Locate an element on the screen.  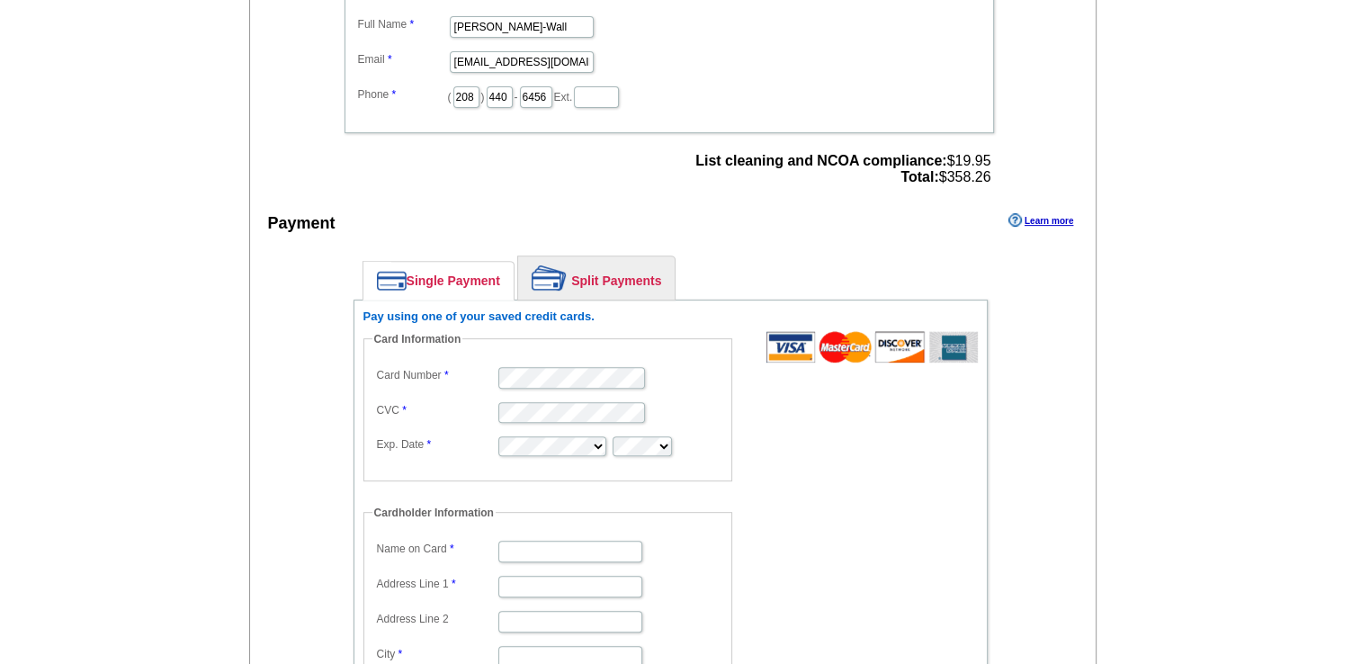
label: Exp. Date is located at coordinates (436, 444).